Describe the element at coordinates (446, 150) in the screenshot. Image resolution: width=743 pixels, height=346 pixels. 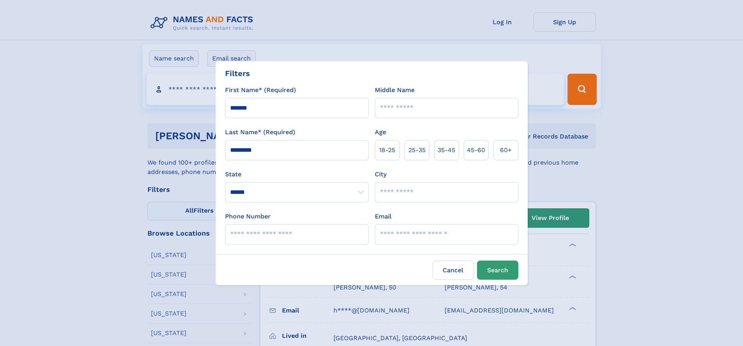
I see `span: 35‑45` at that location.